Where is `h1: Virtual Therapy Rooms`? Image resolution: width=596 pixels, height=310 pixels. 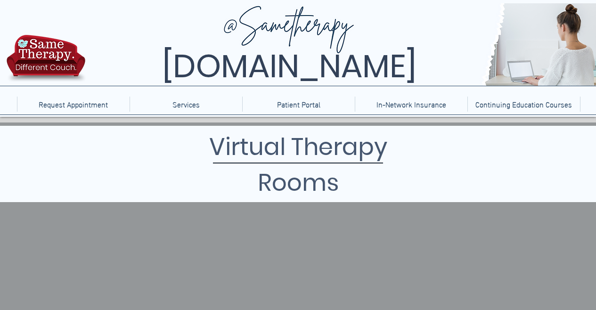 h1: Virtual Therapy Rooms is located at coordinates (298, 165).